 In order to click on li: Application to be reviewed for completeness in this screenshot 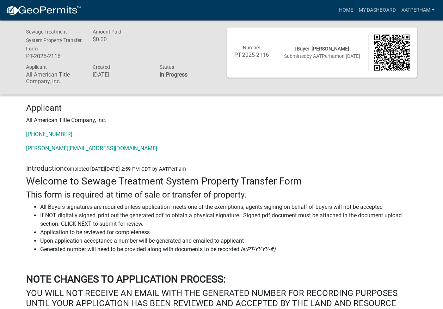, I will do `click(229, 232)`.